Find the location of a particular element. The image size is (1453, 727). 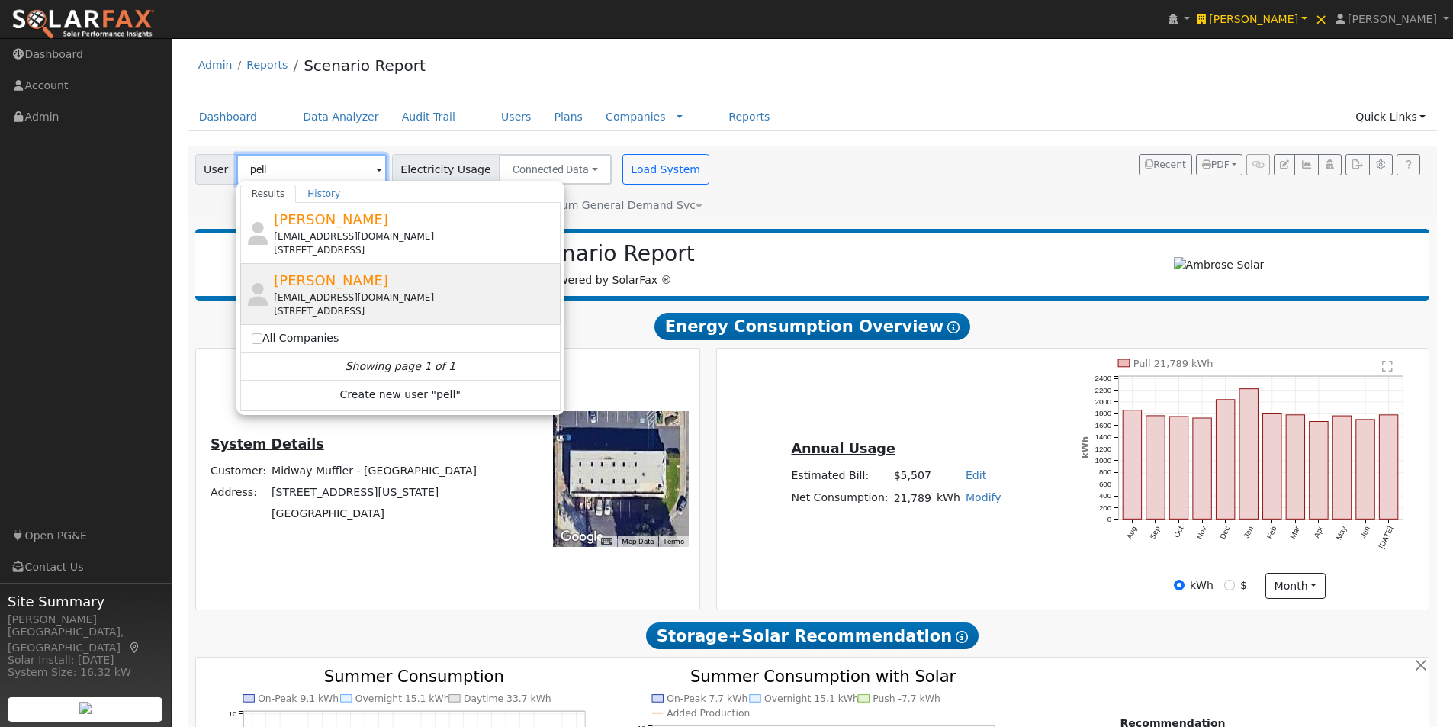

a: Terms is located at coordinates (673, 541).